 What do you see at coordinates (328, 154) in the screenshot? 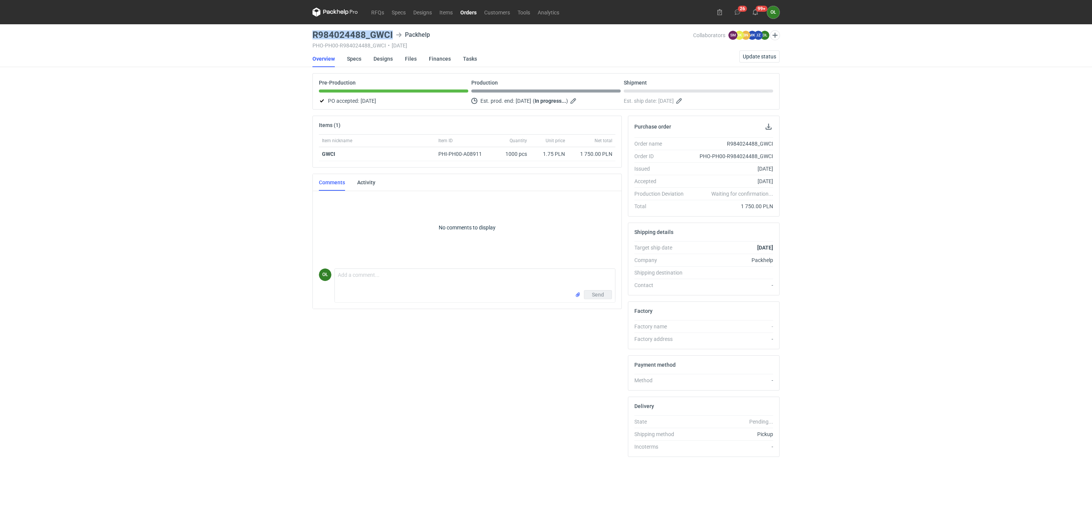
I see `a: GWCI` at bounding box center [328, 154].